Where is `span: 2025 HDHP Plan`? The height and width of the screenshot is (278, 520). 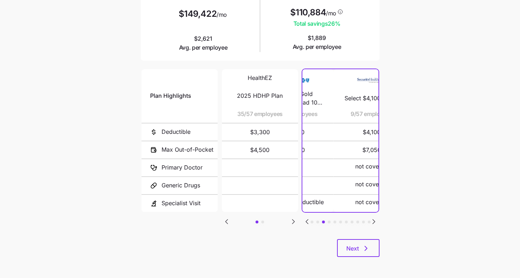 span: 2025 HDHP Plan is located at coordinates (260, 96).